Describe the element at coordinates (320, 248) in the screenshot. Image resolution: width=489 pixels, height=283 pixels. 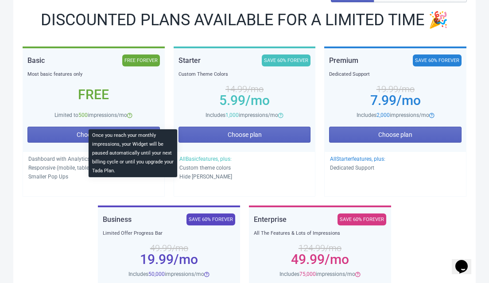
I see `div: 124.99 /mo` at that location.